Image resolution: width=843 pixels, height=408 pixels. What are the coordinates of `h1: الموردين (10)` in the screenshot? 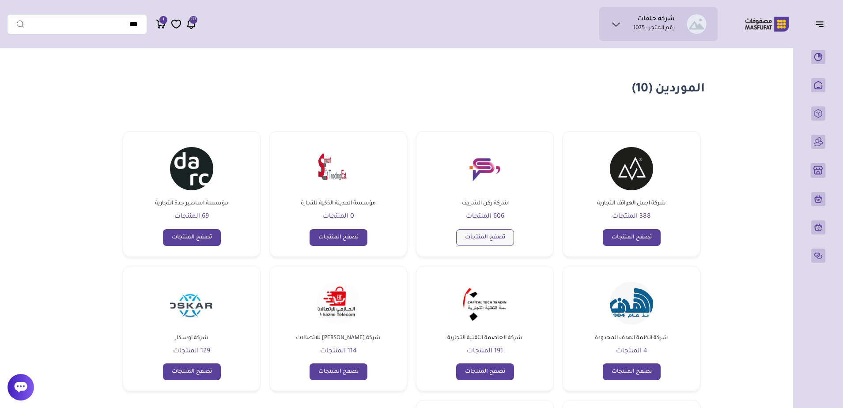 It's located at (668, 90).